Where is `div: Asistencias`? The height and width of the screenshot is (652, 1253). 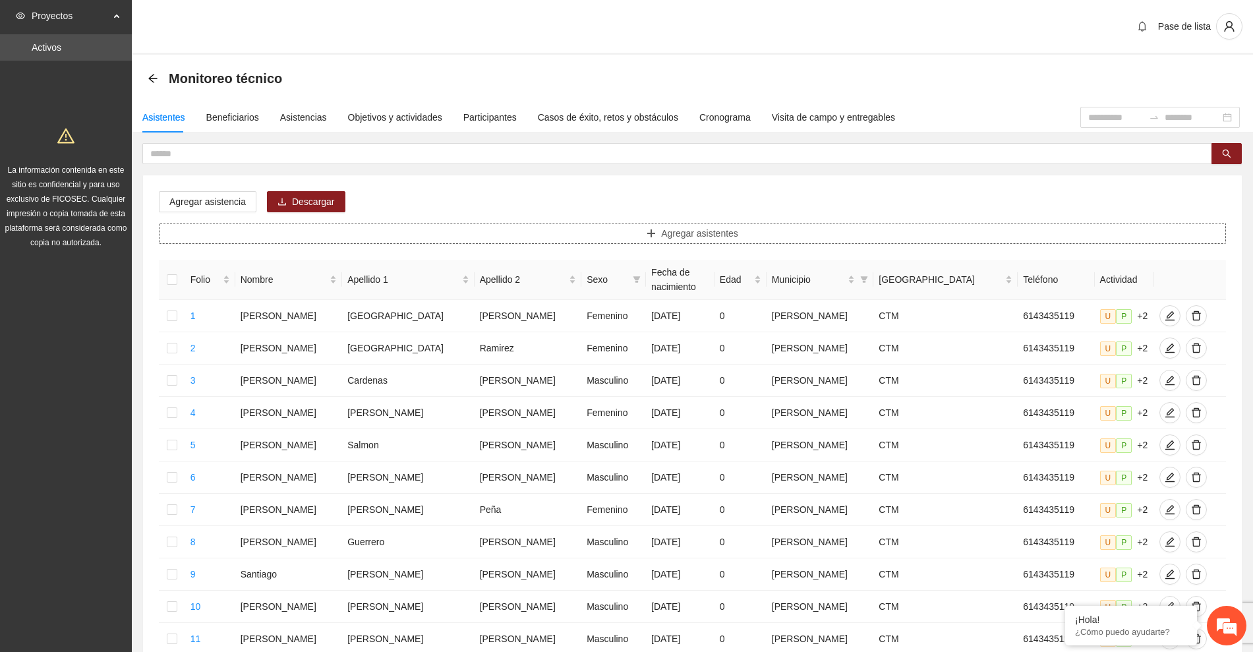 div: Asistencias is located at coordinates (303, 117).